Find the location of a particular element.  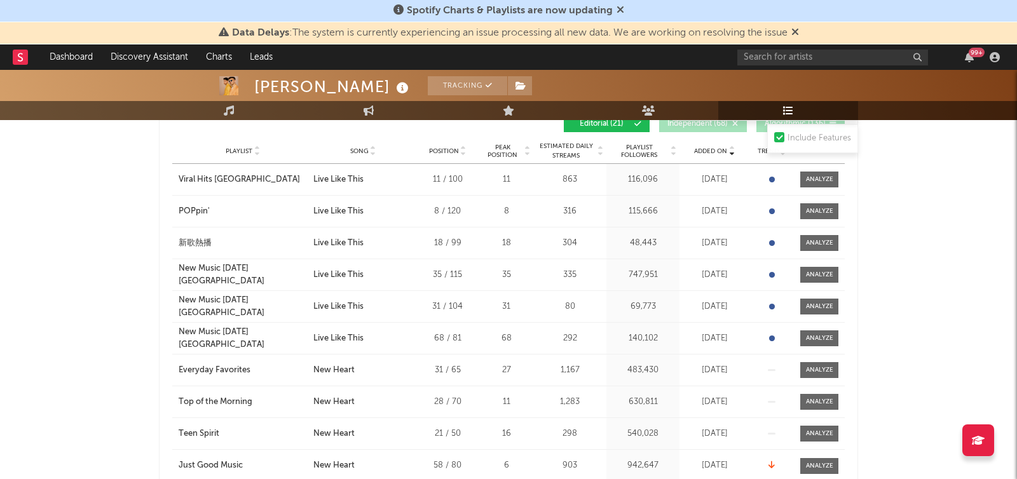

div: 68 / 81 is located at coordinates (448, 339).